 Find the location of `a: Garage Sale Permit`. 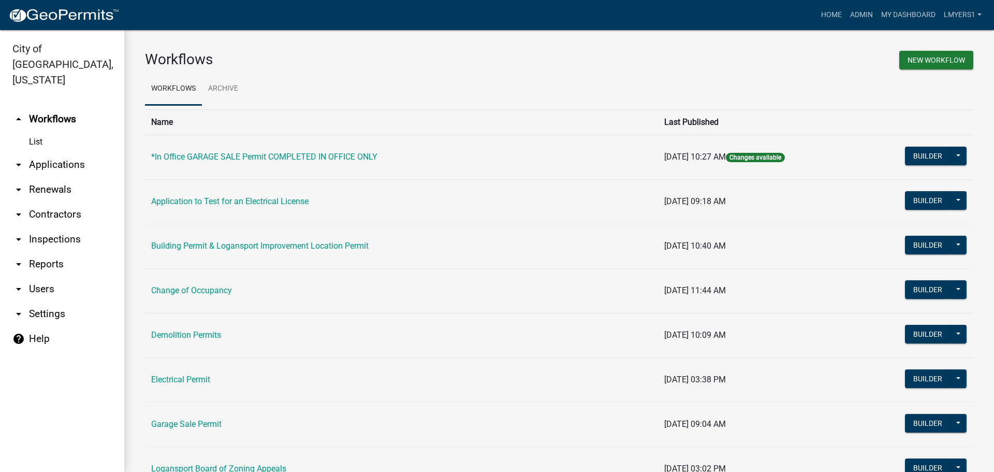

a: Garage Sale Permit is located at coordinates (186, 424).